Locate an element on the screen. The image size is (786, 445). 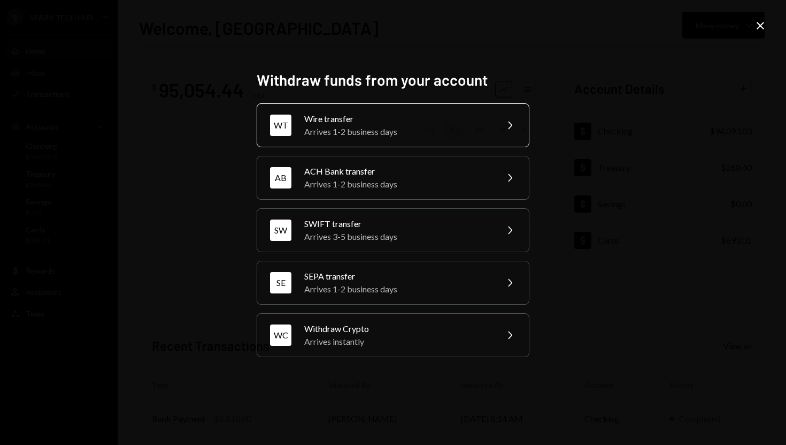
div: SE is located at coordinates (281, 282).